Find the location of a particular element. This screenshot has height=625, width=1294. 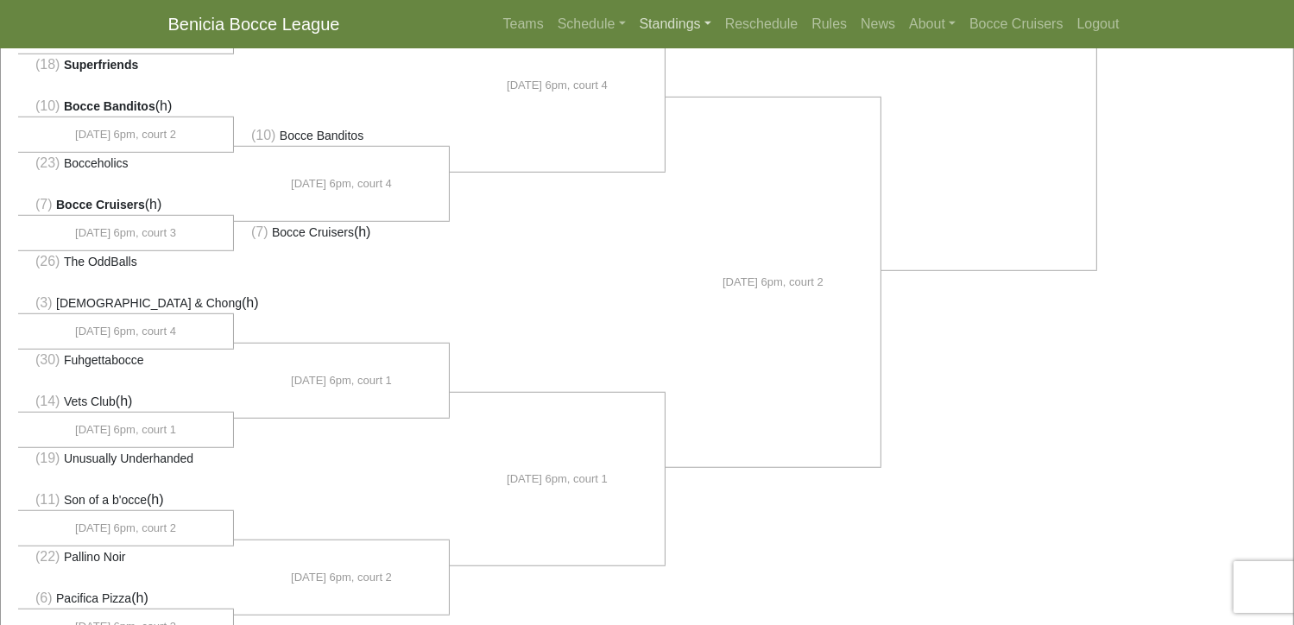

a: News is located at coordinates (878, 24).